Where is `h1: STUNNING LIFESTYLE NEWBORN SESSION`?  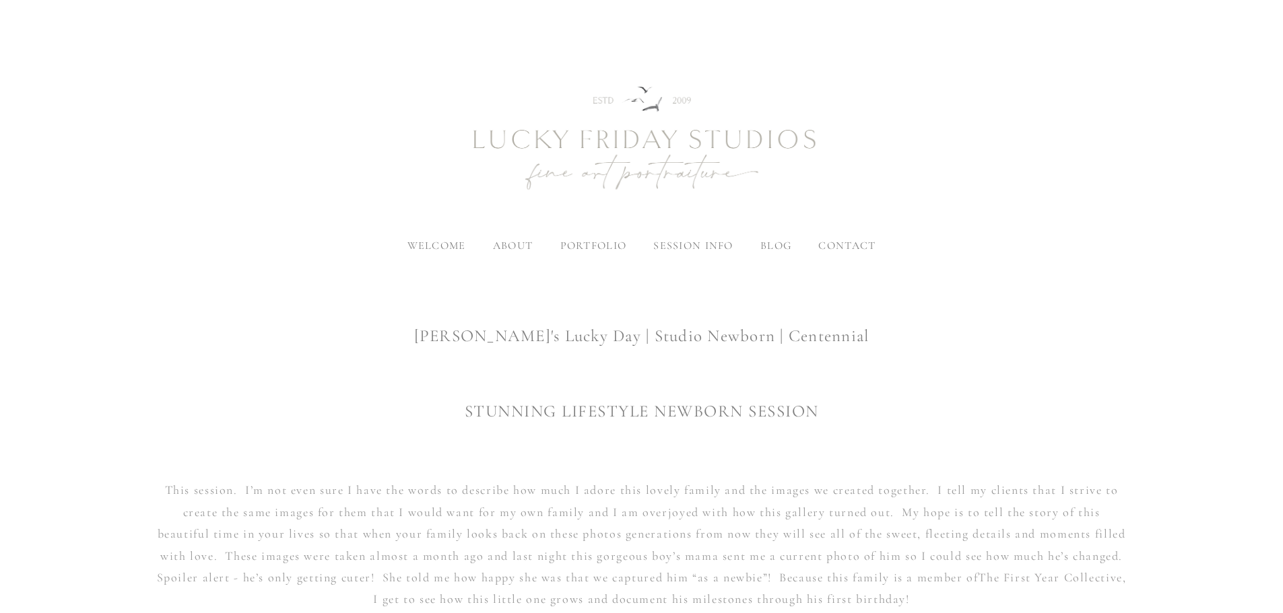 h1: STUNNING LIFESTYLE NEWBORN SESSION is located at coordinates (641, 411).